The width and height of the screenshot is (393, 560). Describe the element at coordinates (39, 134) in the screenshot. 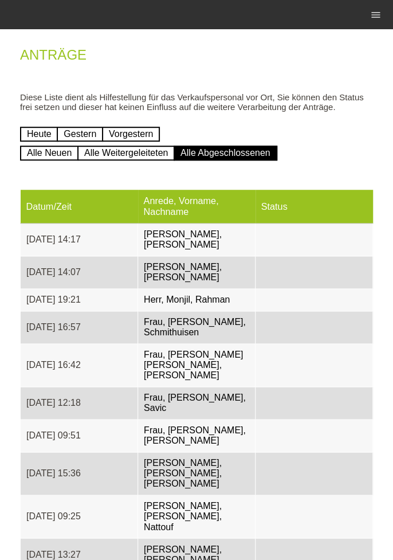

I see `a: Heute` at that location.